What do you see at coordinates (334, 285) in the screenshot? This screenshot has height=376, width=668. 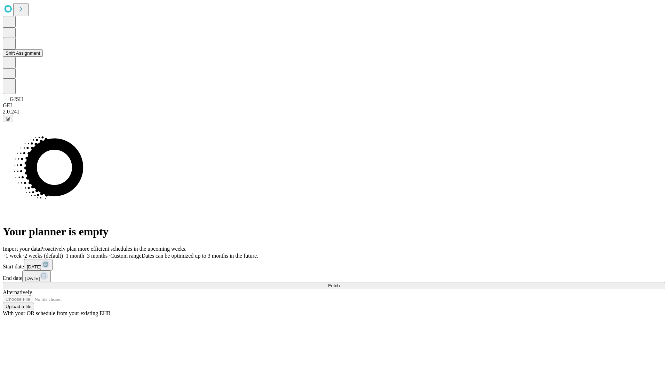 I see `span: Fetch` at bounding box center [334, 285].